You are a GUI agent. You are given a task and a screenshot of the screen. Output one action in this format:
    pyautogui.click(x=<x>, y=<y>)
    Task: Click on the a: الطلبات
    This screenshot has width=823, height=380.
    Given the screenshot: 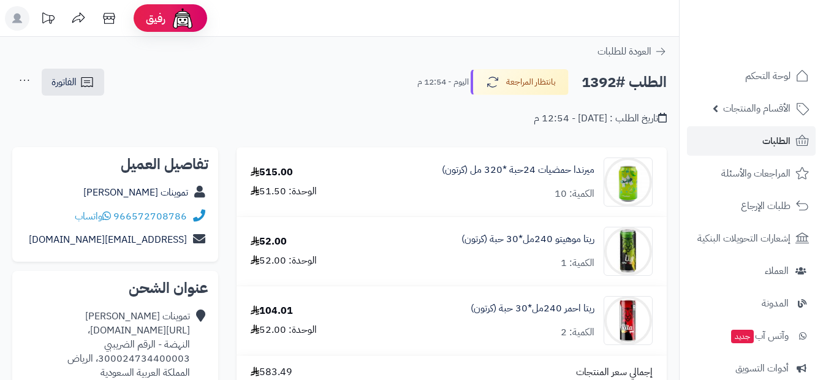 What is the action you would take?
    pyautogui.click(x=752, y=141)
    